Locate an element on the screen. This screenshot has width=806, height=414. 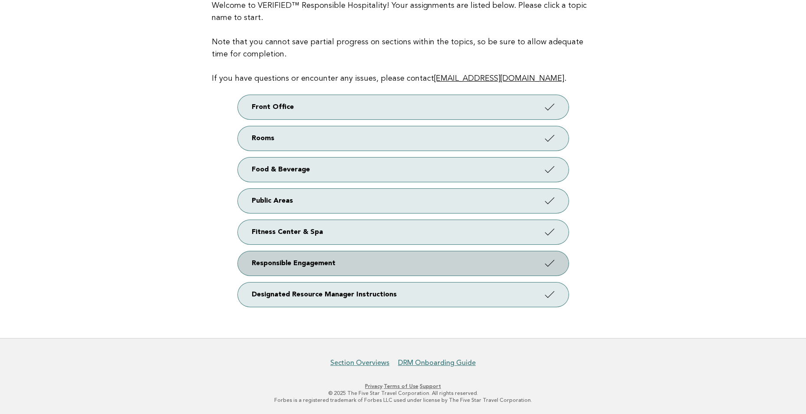
a: Privacy is located at coordinates (374, 386).